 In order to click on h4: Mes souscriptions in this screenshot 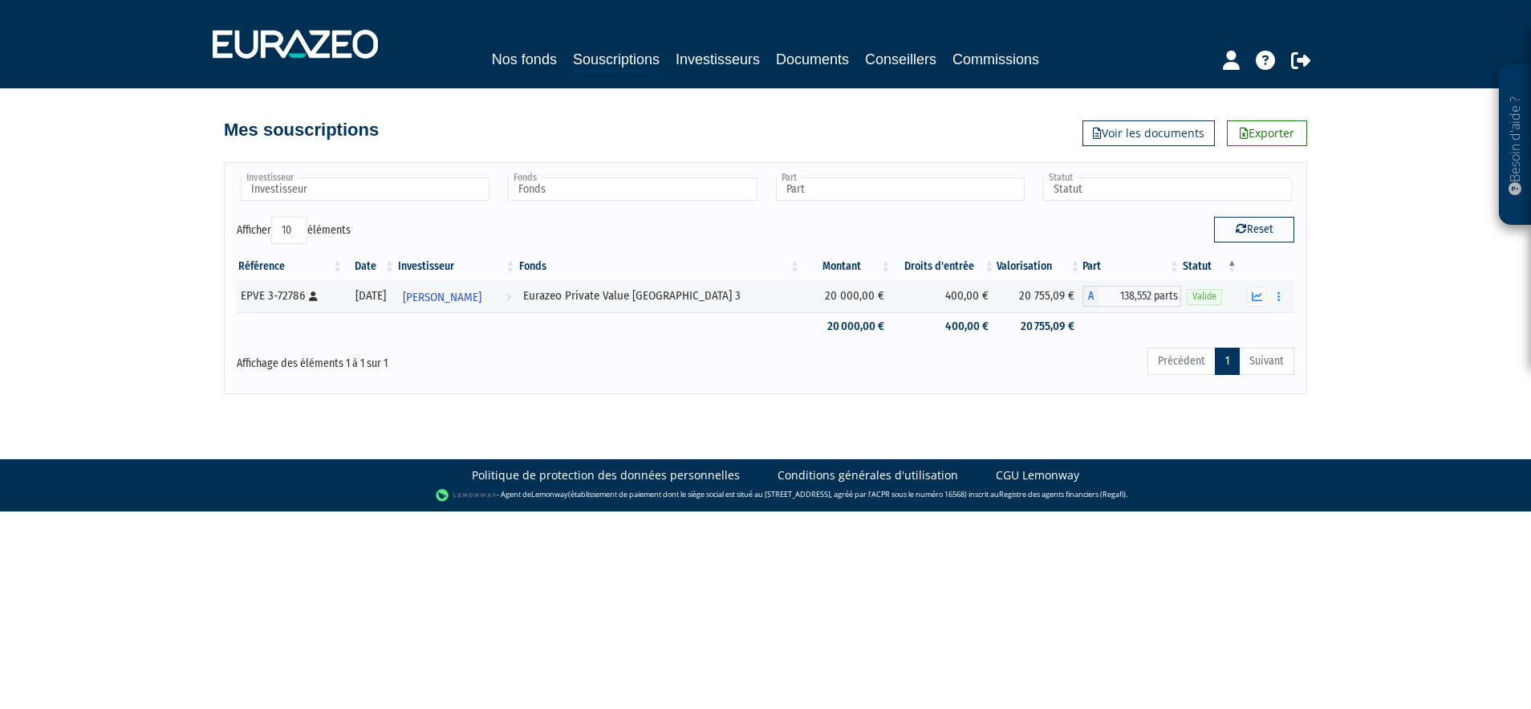, I will do `click(301, 130)`.